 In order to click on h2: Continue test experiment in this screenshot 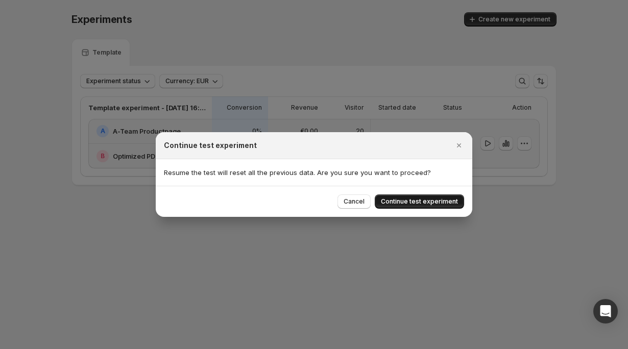, I will do `click(210, 145)`.